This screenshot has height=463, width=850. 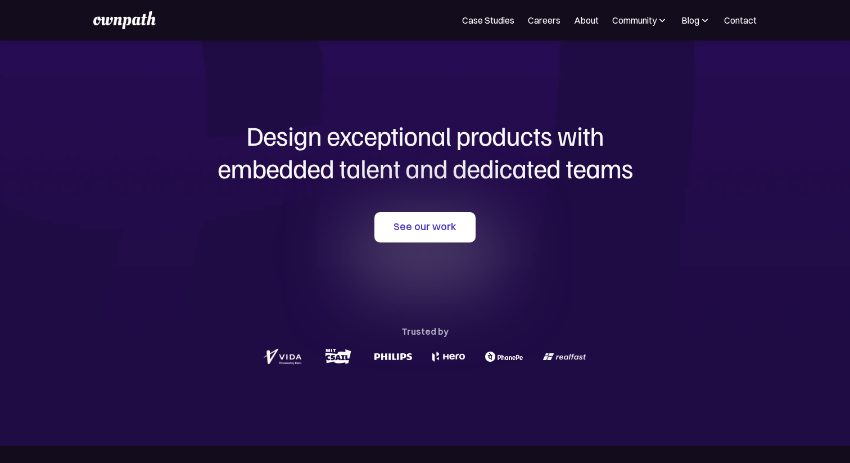 I want to click on a: Contact, so click(x=741, y=20).